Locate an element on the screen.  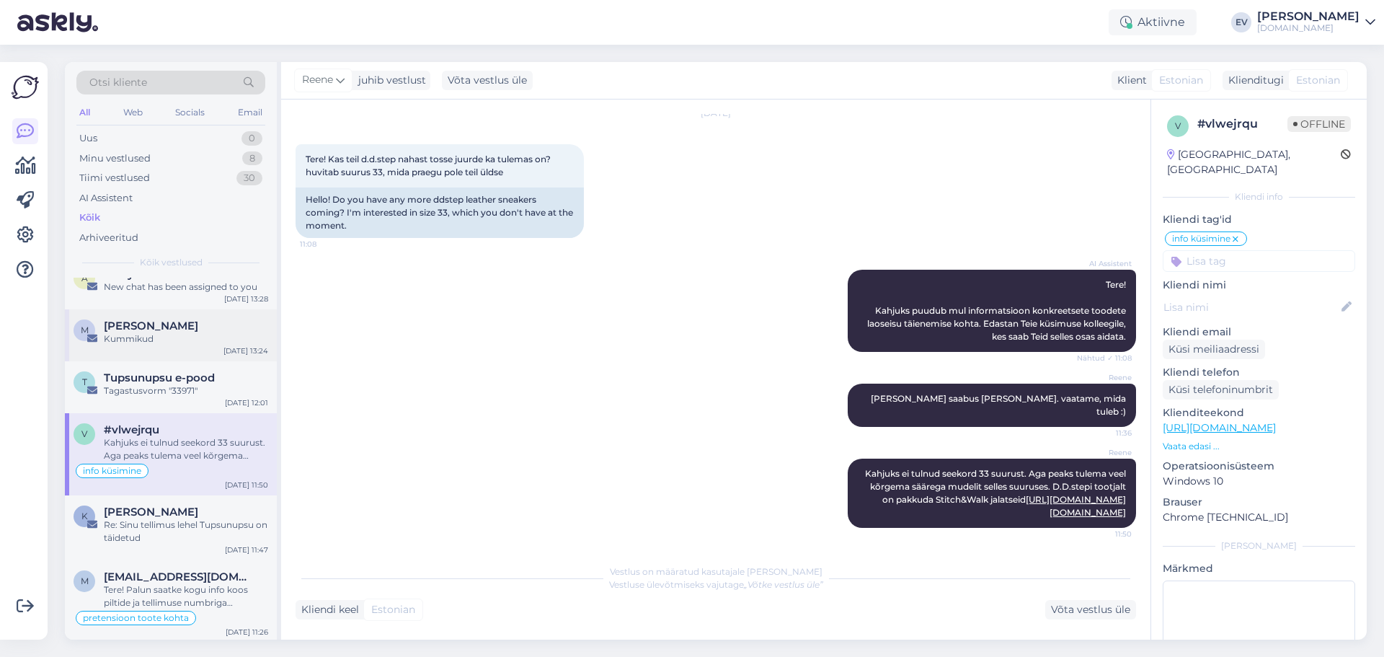
p: Kliendi nimi is located at coordinates (1259, 285).